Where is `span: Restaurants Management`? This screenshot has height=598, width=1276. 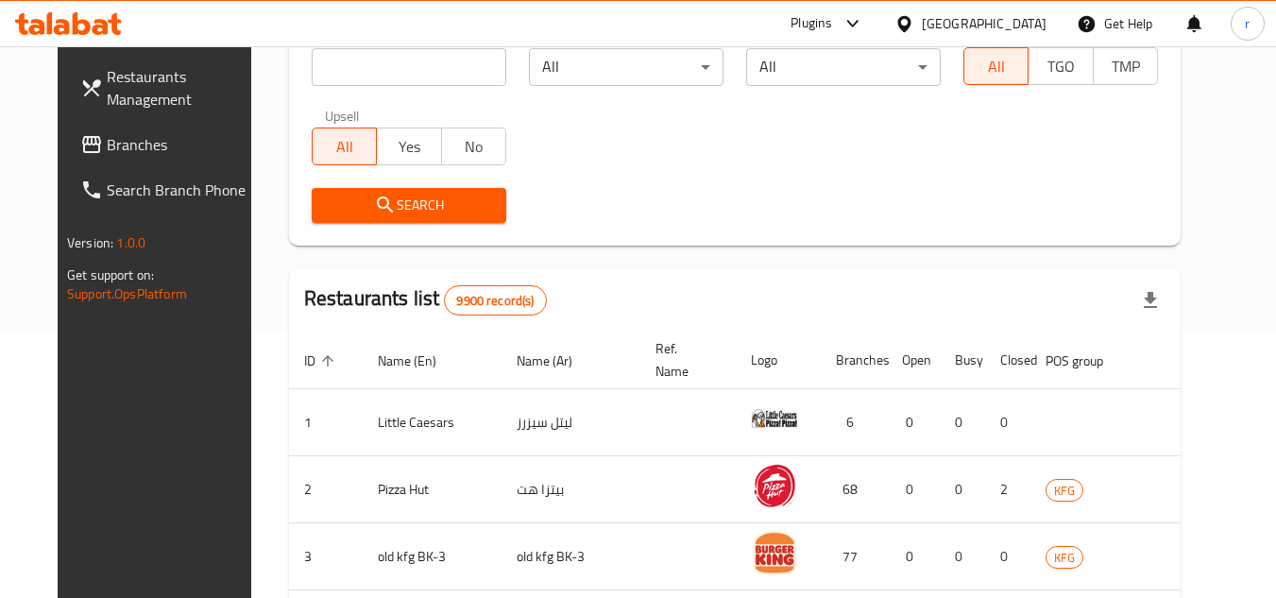 span: Restaurants Management is located at coordinates (181, 88).